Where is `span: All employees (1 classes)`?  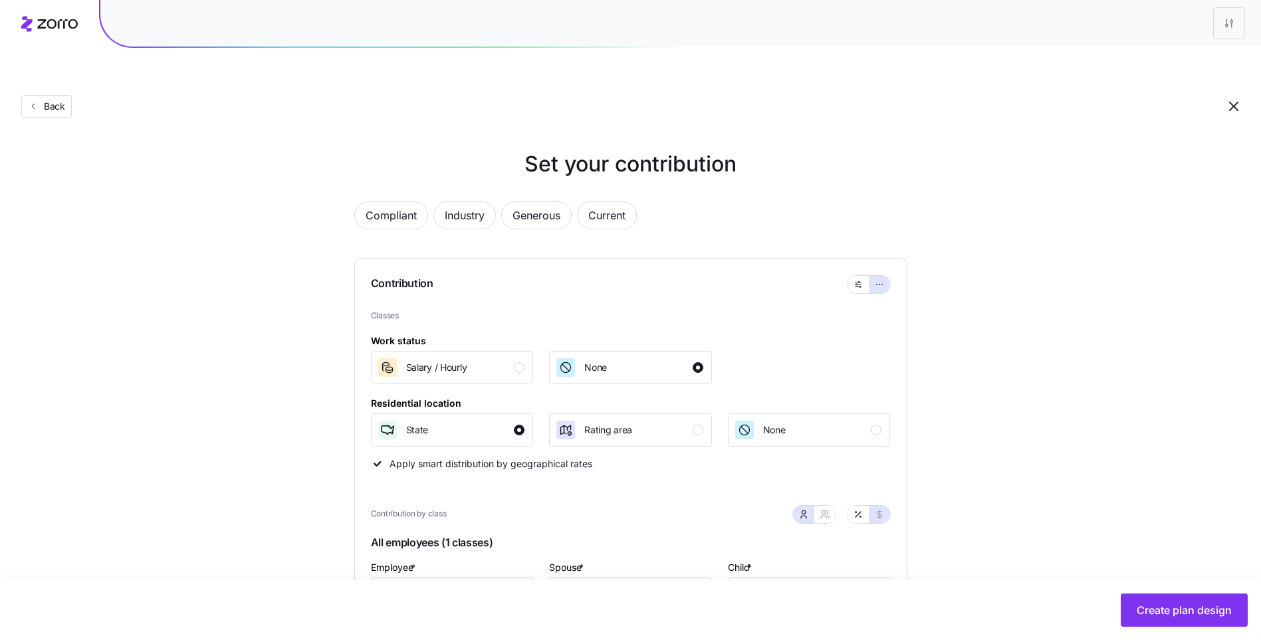
span: All employees (1 classes) is located at coordinates (631, 545).